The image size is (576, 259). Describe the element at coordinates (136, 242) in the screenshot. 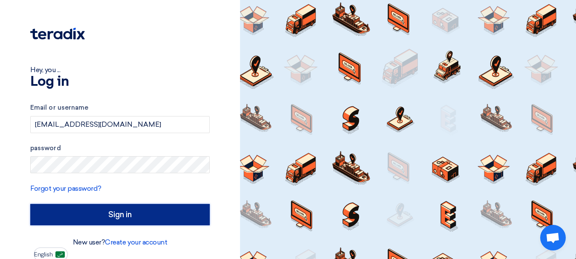

I see `a: Create your account` at that location.